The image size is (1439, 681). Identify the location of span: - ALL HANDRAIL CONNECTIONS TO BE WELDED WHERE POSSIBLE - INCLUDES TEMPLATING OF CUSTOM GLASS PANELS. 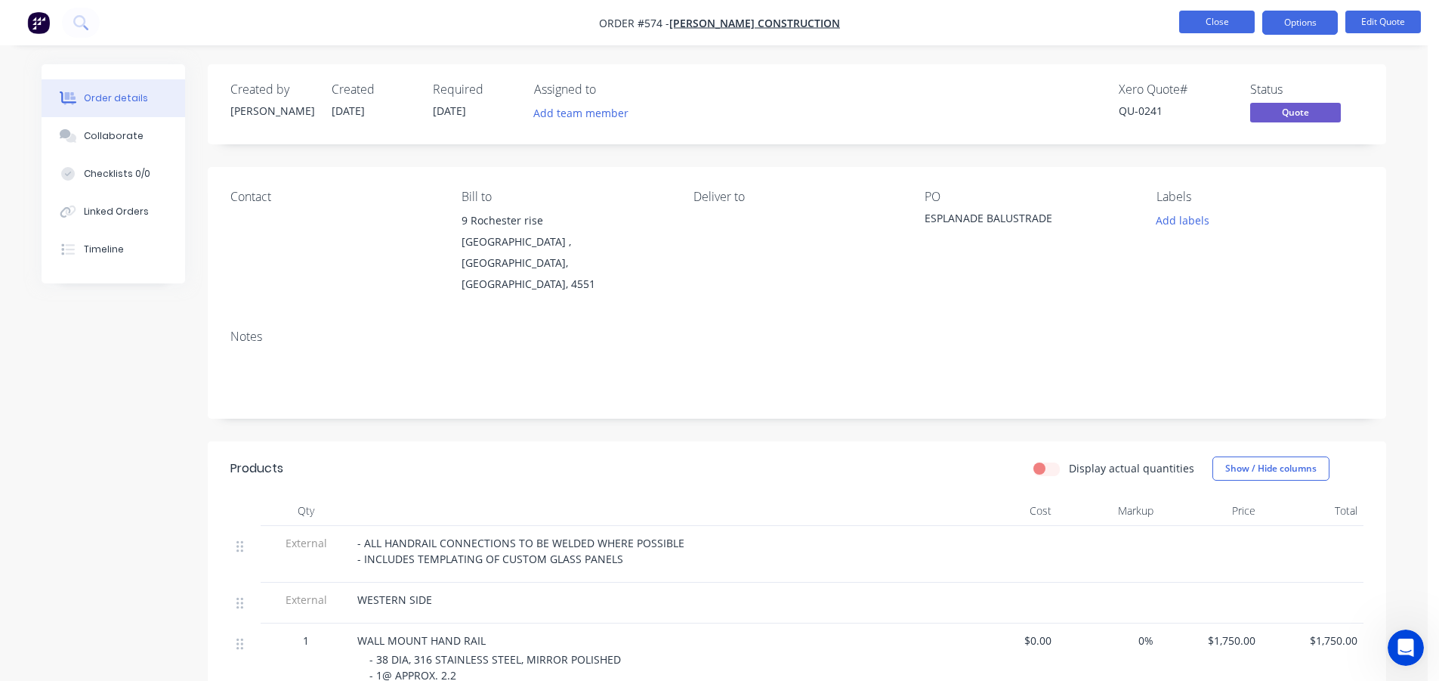
(520, 551).